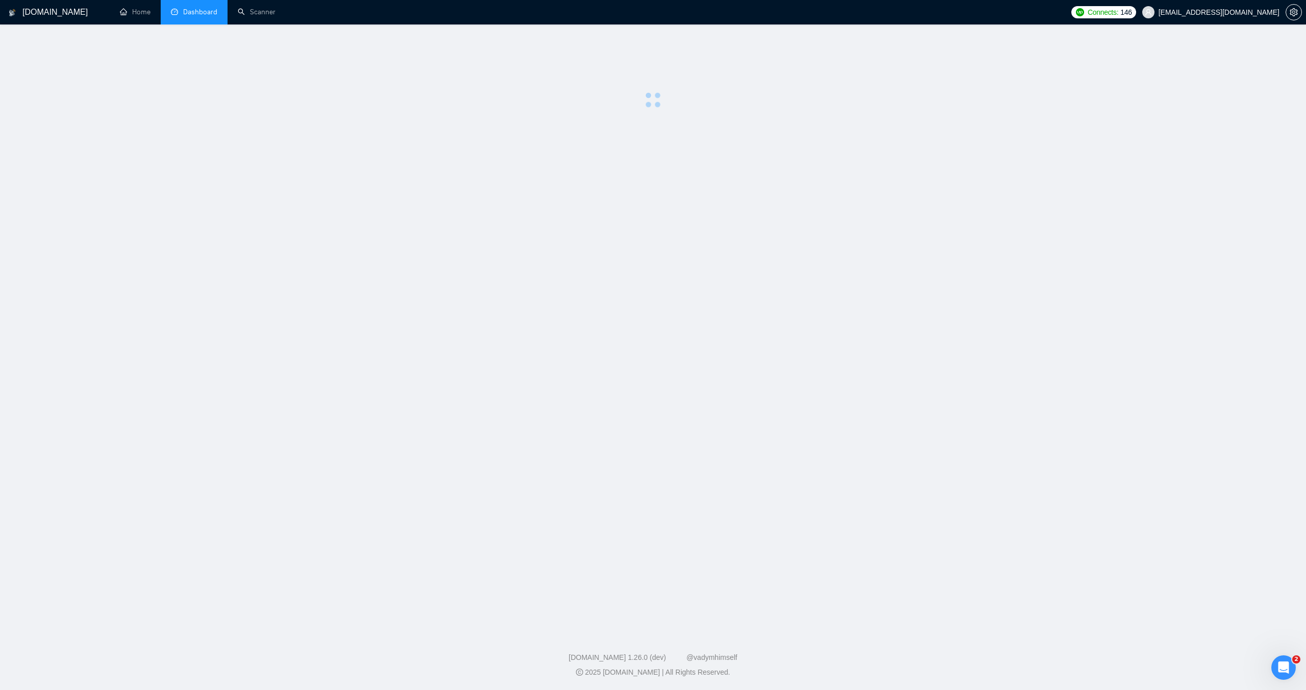 The width and height of the screenshot is (1306, 690). Describe the element at coordinates (1294, 12) in the screenshot. I see `a: setting` at that location.